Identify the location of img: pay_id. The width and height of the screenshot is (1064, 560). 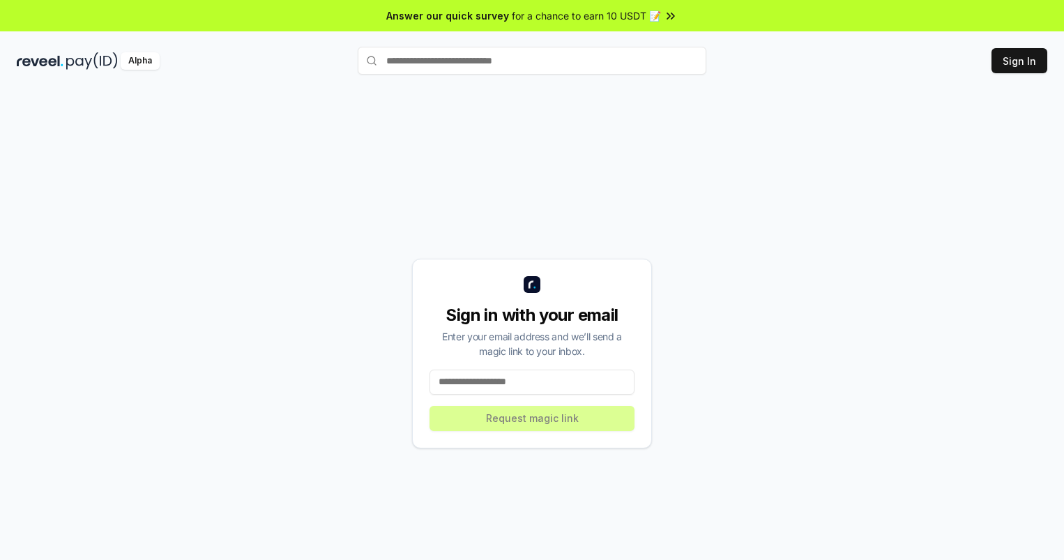
(92, 61).